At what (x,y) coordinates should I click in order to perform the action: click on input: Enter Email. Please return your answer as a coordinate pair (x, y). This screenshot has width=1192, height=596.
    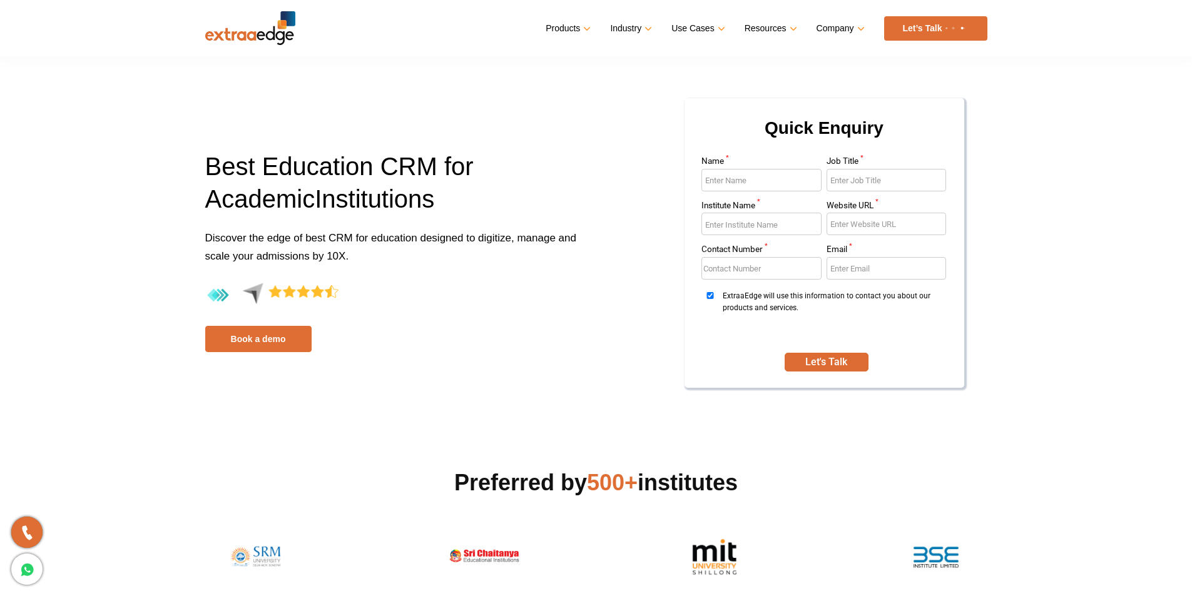
    Looking at the image, I should click on (887, 268).